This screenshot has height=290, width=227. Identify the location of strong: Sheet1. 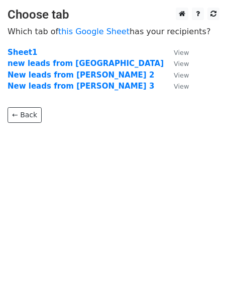
(22, 52).